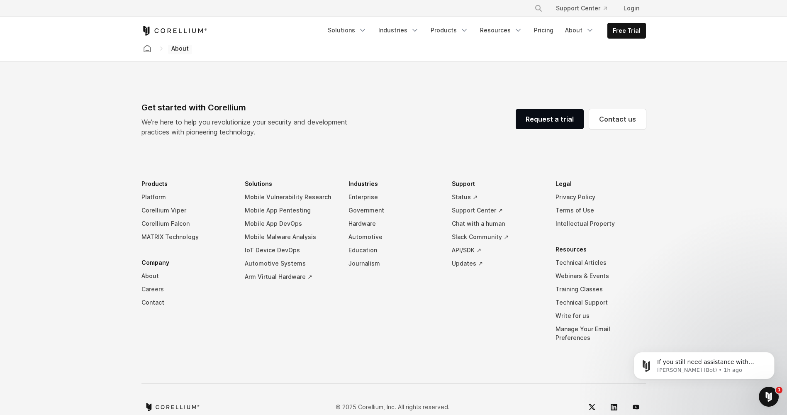 The height and width of the screenshot is (415, 787). Describe the element at coordinates (25, 32) in the screenshot. I see `img: Profile image for John (Bot)` at that location.